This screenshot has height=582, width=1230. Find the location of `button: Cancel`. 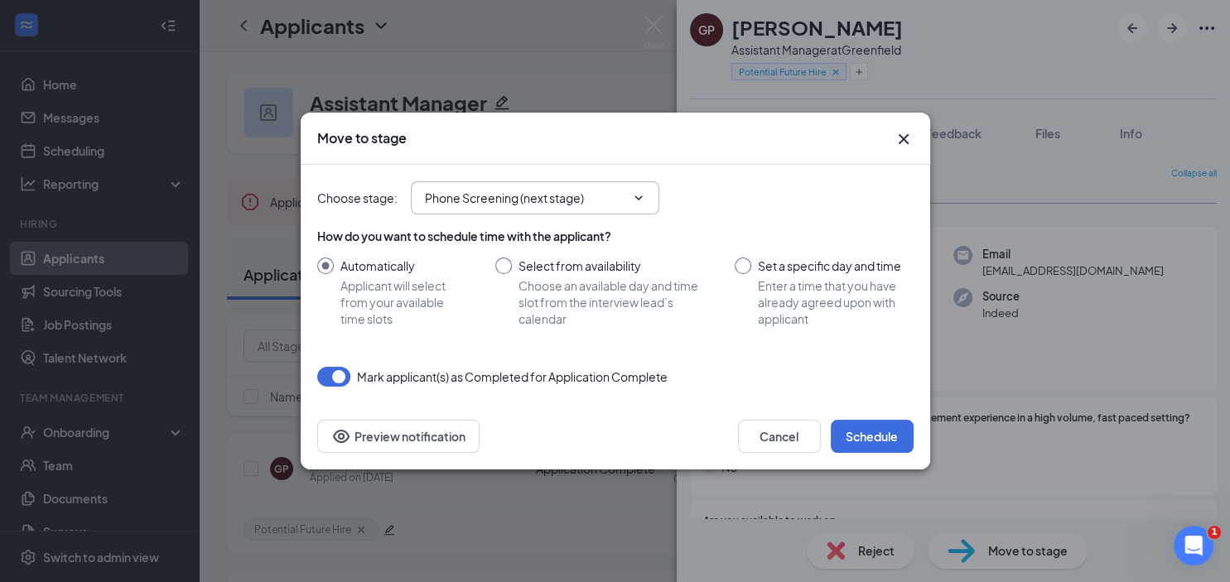

button: Cancel is located at coordinates (779, 437).